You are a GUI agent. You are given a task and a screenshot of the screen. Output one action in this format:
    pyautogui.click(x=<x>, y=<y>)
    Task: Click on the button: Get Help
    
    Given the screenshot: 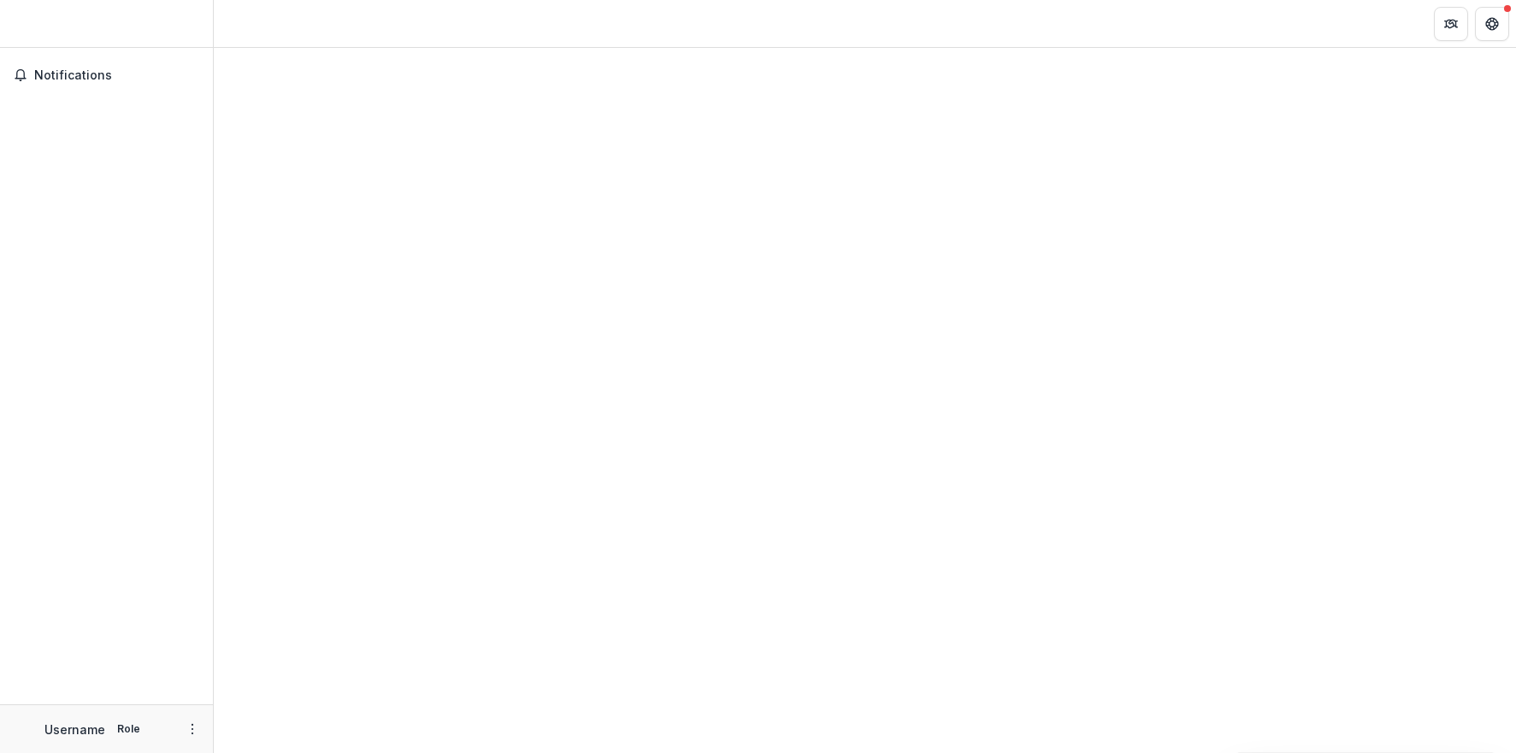 What is the action you would take?
    pyautogui.click(x=1492, y=24)
    